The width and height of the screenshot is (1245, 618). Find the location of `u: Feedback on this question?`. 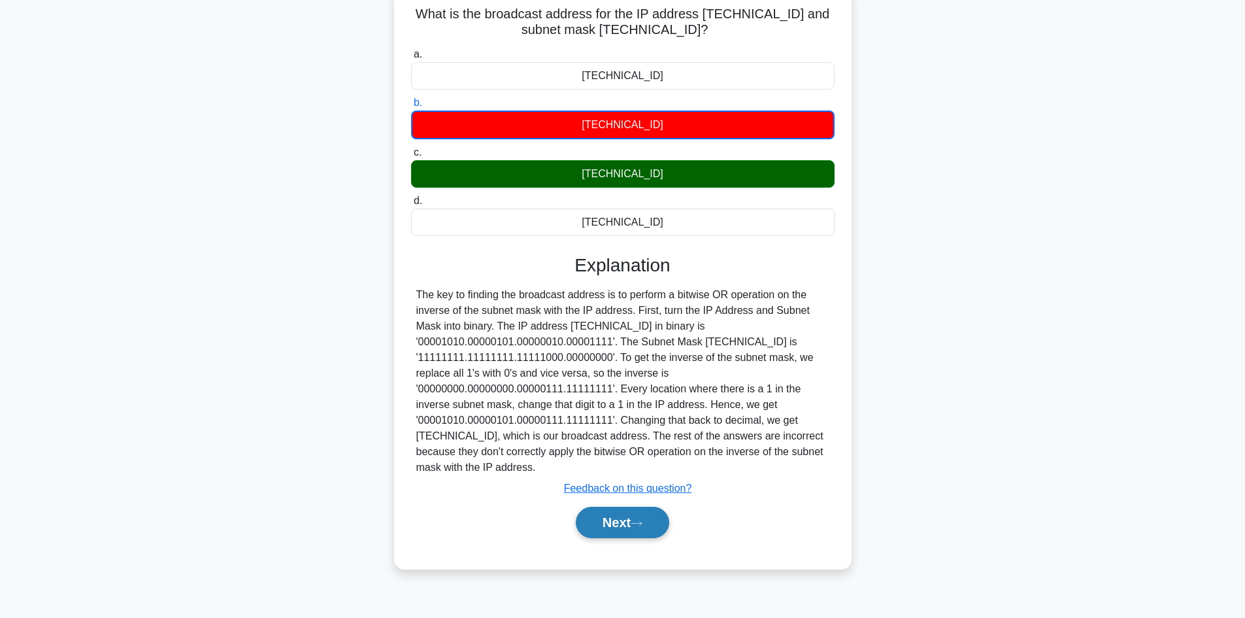

u: Feedback on this question? is located at coordinates (628, 488).